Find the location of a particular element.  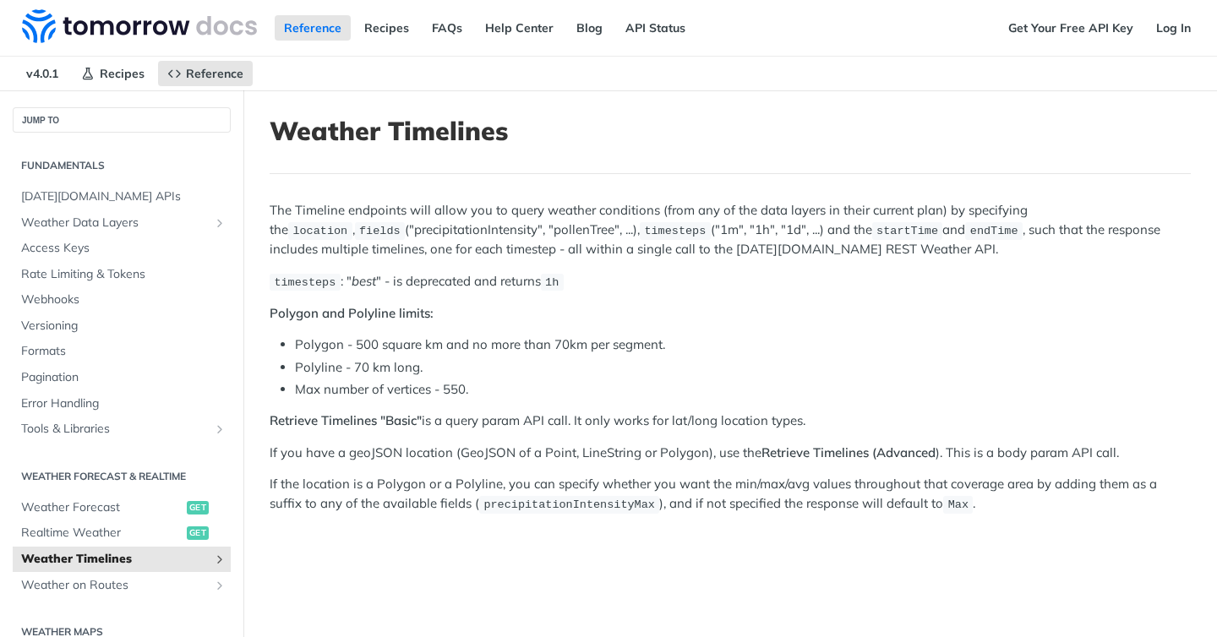

span: v4.0.1 is located at coordinates (42, 74).